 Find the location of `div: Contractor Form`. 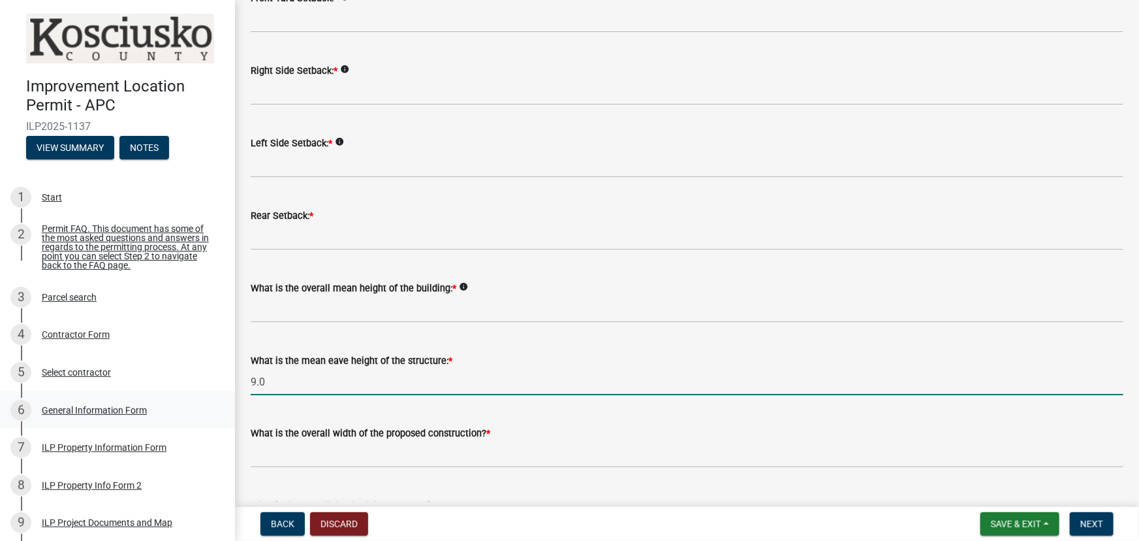

div: Contractor Form is located at coordinates (76, 334).